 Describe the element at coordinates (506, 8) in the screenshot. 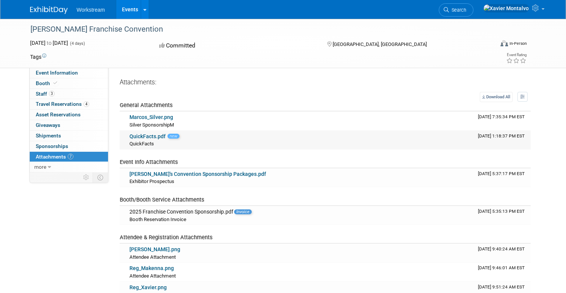

I see `img: Xavier Montalvo` at that location.